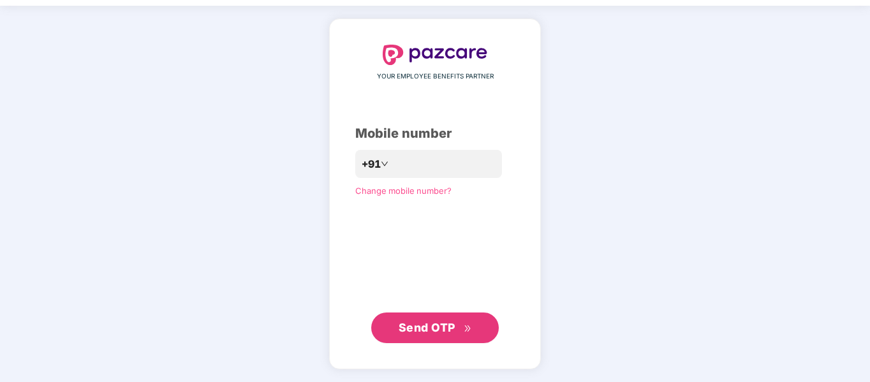  I want to click on span: +91, so click(371, 164).